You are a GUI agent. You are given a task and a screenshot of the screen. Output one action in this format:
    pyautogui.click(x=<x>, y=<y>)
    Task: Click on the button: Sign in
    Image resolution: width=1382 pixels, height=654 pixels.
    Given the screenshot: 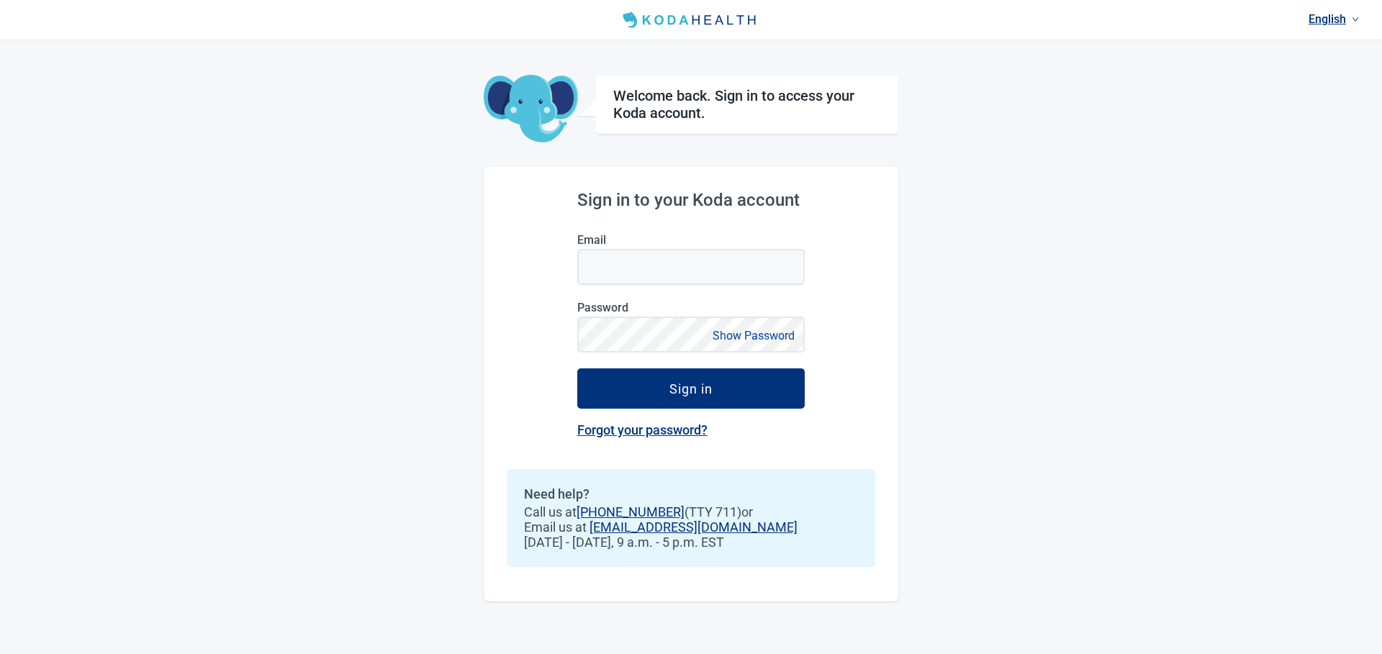 What is the action you would take?
    pyautogui.click(x=691, y=389)
    